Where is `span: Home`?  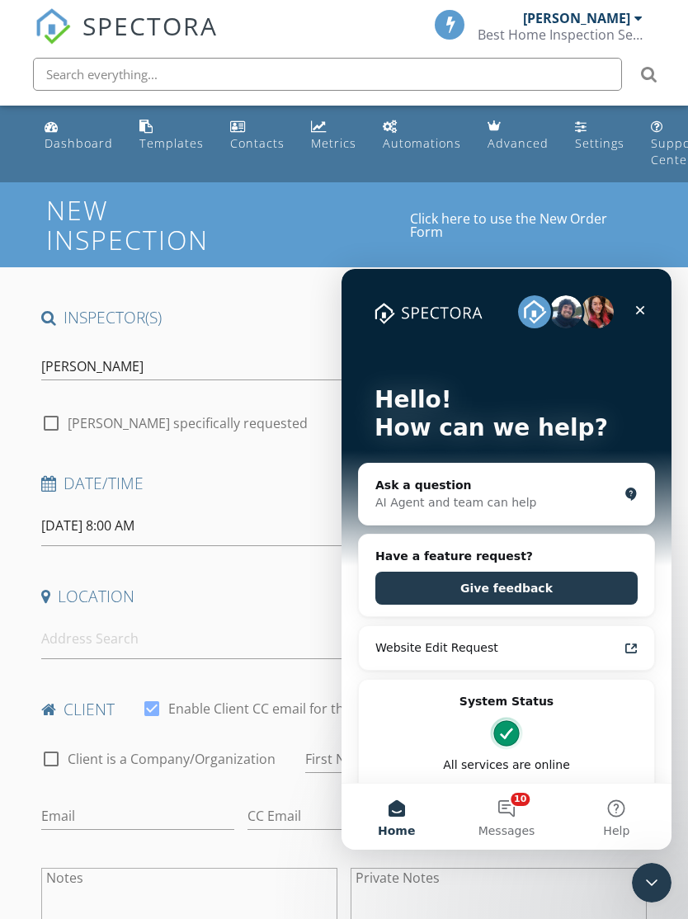 span: Home is located at coordinates (54, 562).